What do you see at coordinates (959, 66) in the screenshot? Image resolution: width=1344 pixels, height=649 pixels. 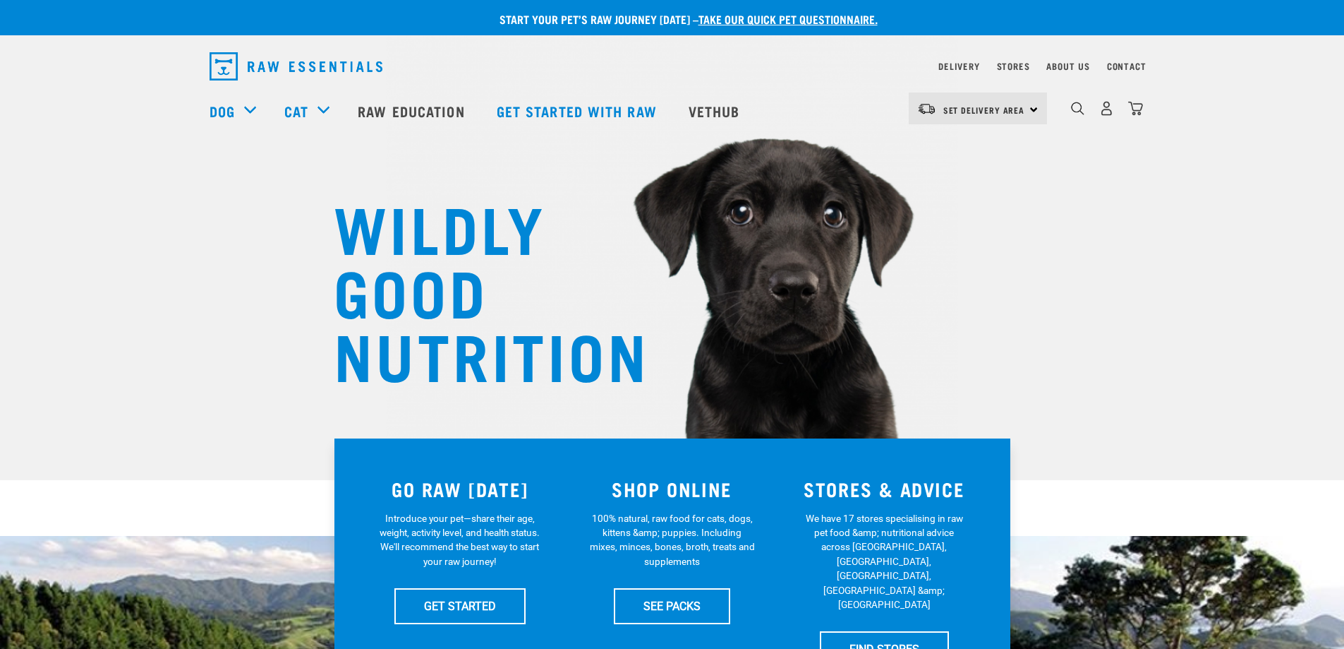 I see `a: Delivery` at bounding box center [959, 66].